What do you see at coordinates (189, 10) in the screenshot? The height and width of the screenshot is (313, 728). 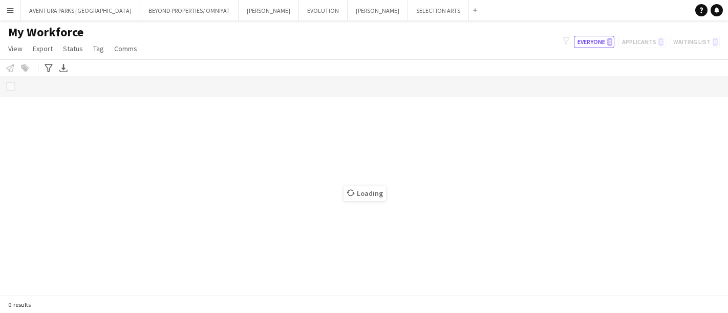 I see `button: BEYOND PROPERTIES/ OMNIYAT` at bounding box center [189, 10].